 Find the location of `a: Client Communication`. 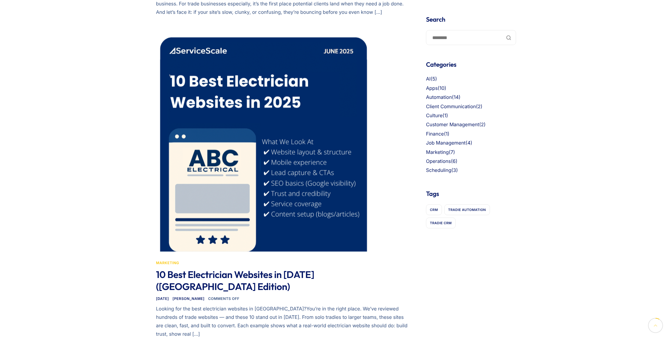

a: Client Communication is located at coordinates (451, 106).